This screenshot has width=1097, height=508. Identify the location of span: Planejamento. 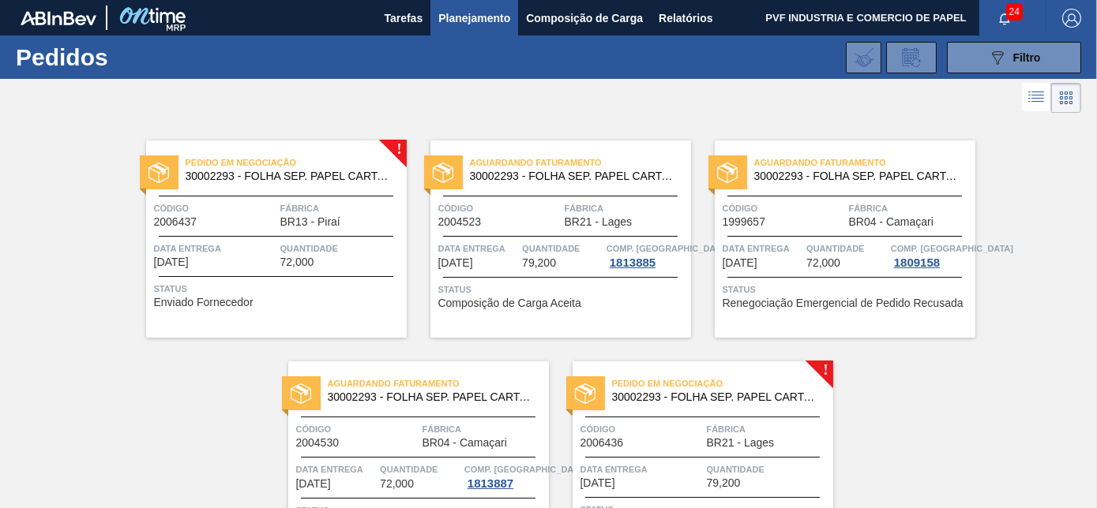
(474, 18).